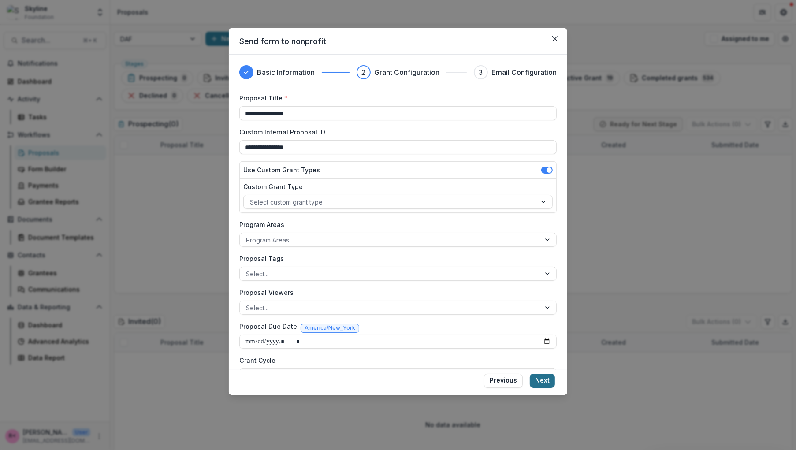 Image resolution: width=796 pixels, height=450 pixels. I want to click on span: America/New_York, so click(329, 328).